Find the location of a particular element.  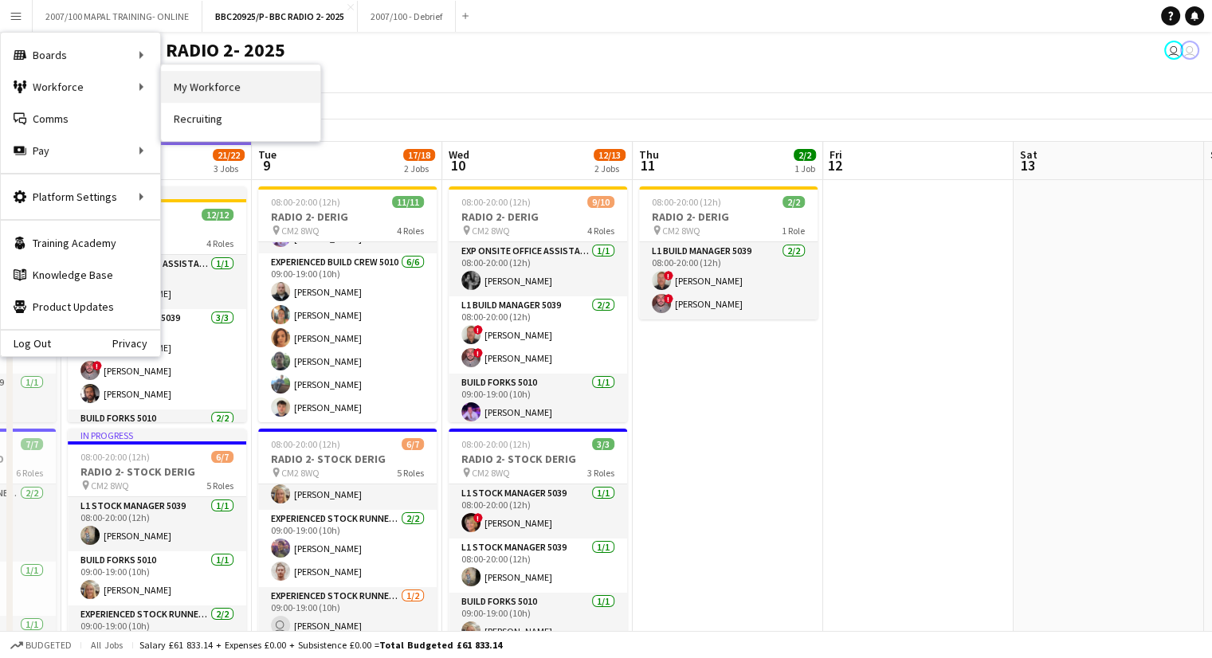

div: 08:00-20:00 (12h)3/3RADIO 2- STOCK DERIG CM2 8WQ3 RolesL1 Stock Manager 50391/108:00-20:00 (12h)!... is located at coordinates (538, 538).